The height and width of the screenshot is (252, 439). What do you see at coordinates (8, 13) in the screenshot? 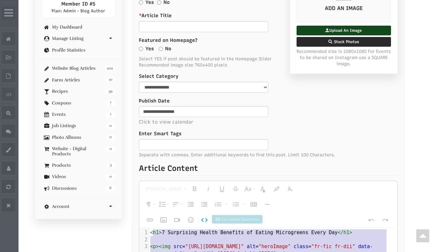
I see `i: Wide Admin Panel` at bounding box center [8, 13].